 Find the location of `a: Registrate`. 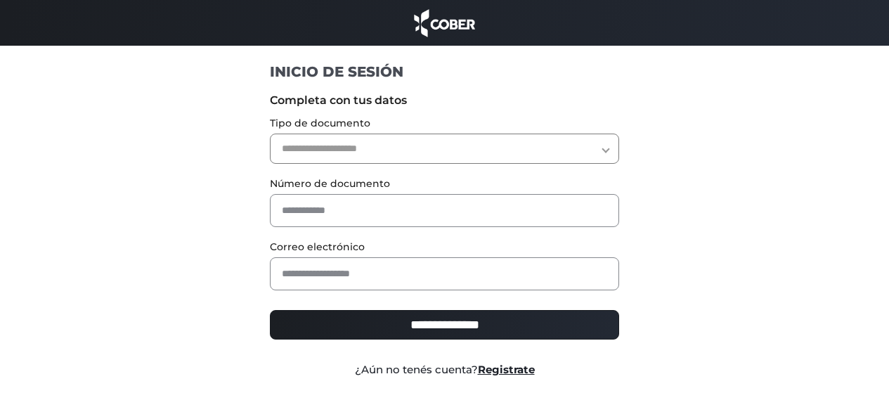

a: Registrate is located at coordinates (506, 369).